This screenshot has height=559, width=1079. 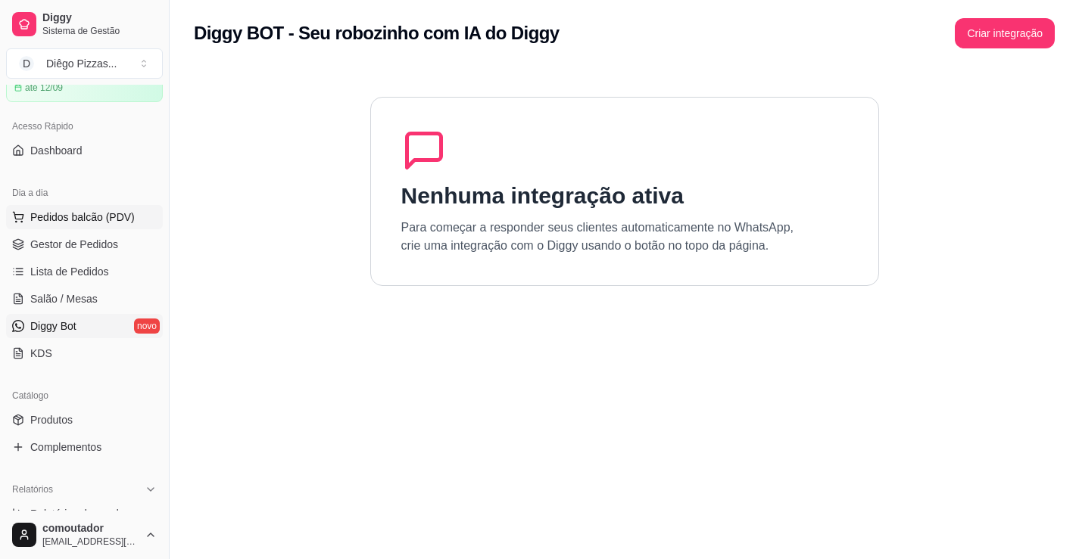 I want to click on button: Select a team, so click(x=84, y=64).